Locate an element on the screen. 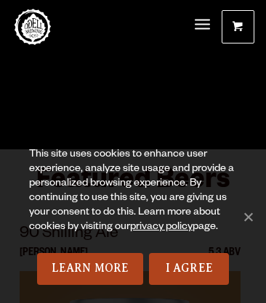 The height and width of the screenshot is (303, 266). a: I Agree is located at coordinates (189, 269).